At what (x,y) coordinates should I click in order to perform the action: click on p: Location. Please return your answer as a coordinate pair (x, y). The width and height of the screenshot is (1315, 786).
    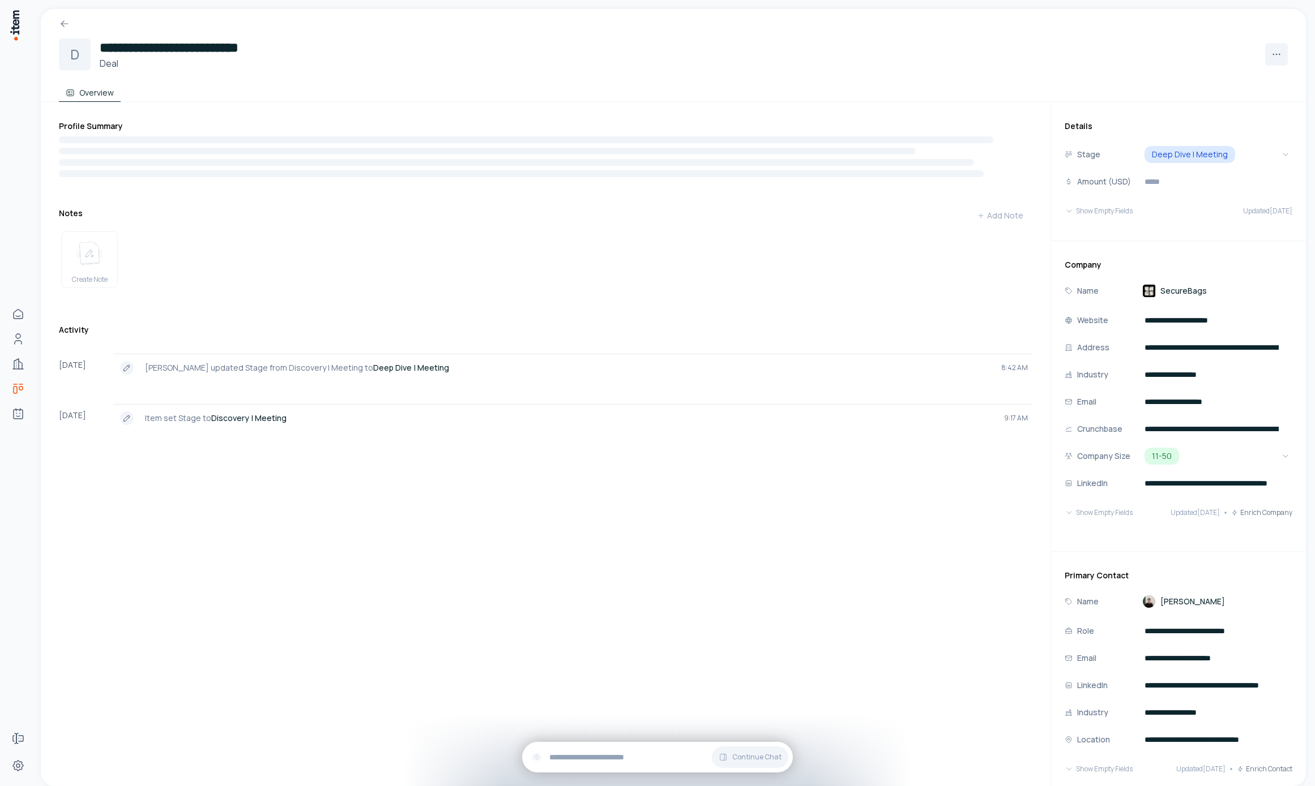
    Looking at the image, I should click on (1093, 740).